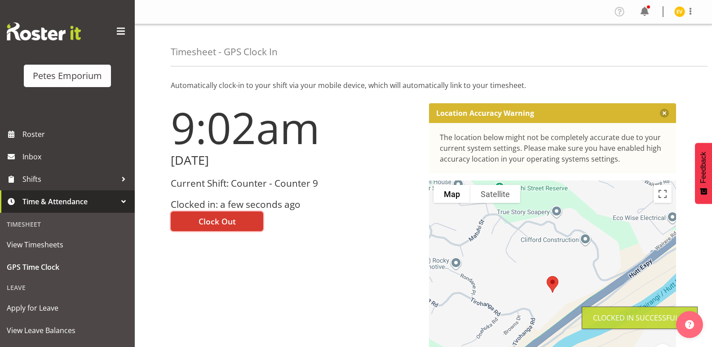 Image resolution: width=712 pixels, height=347 pixels. I want to click on div: The location below might not be completely accurate due to your current system settings. Please m..., so click(552, 148).